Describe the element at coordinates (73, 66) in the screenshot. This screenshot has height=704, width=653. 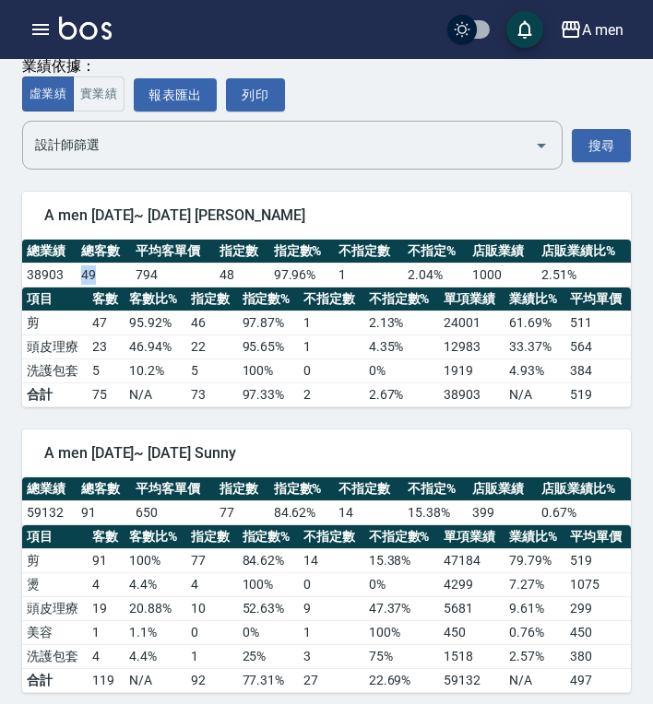
I see `div: 業績依據：` at that location.